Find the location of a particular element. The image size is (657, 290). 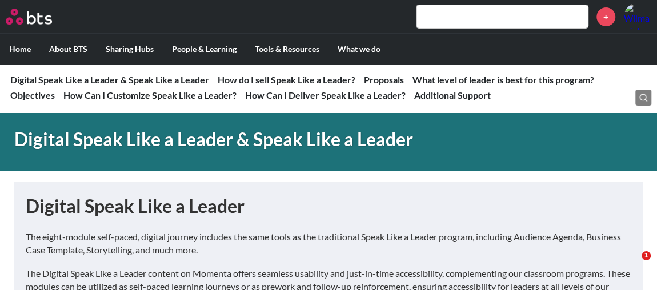

h1: Digital Speak Like a Leader & Speak Like a Leader is located at coordinates (234, 139).